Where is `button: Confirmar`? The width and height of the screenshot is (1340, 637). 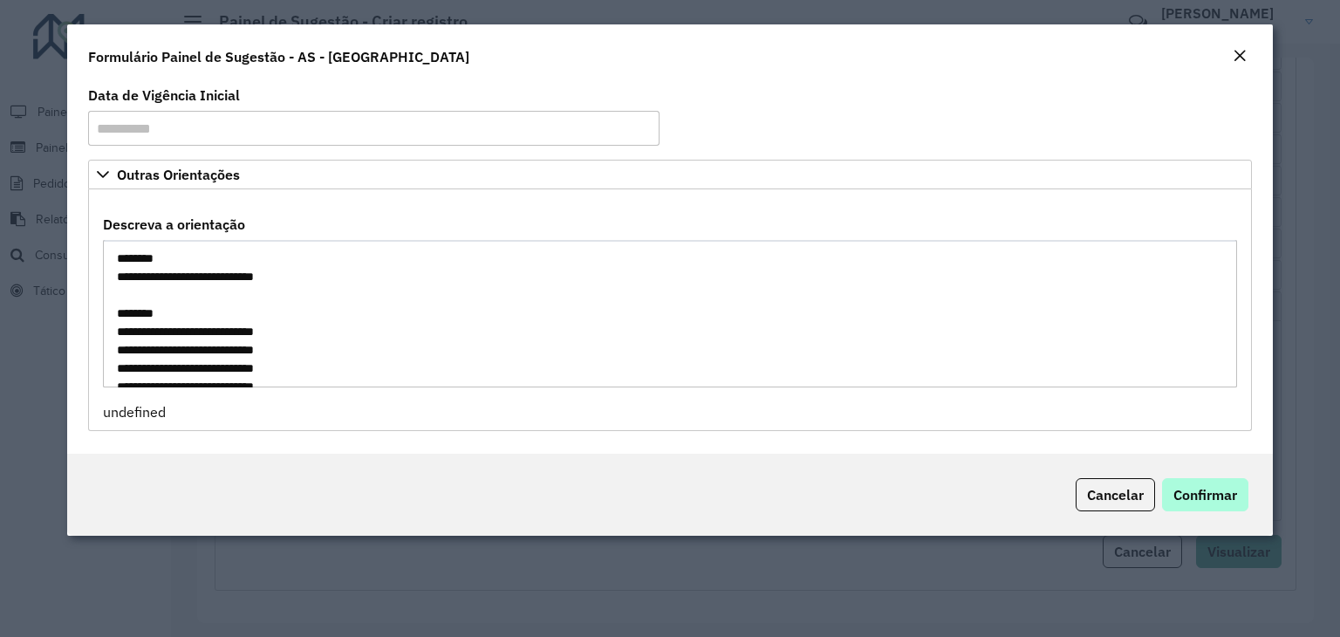
button: Confirmar is located at coordinates (1205, 495).